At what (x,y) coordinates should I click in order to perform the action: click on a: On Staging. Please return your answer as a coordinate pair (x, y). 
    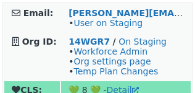
    Looking at the image, I should click on (143, 41).